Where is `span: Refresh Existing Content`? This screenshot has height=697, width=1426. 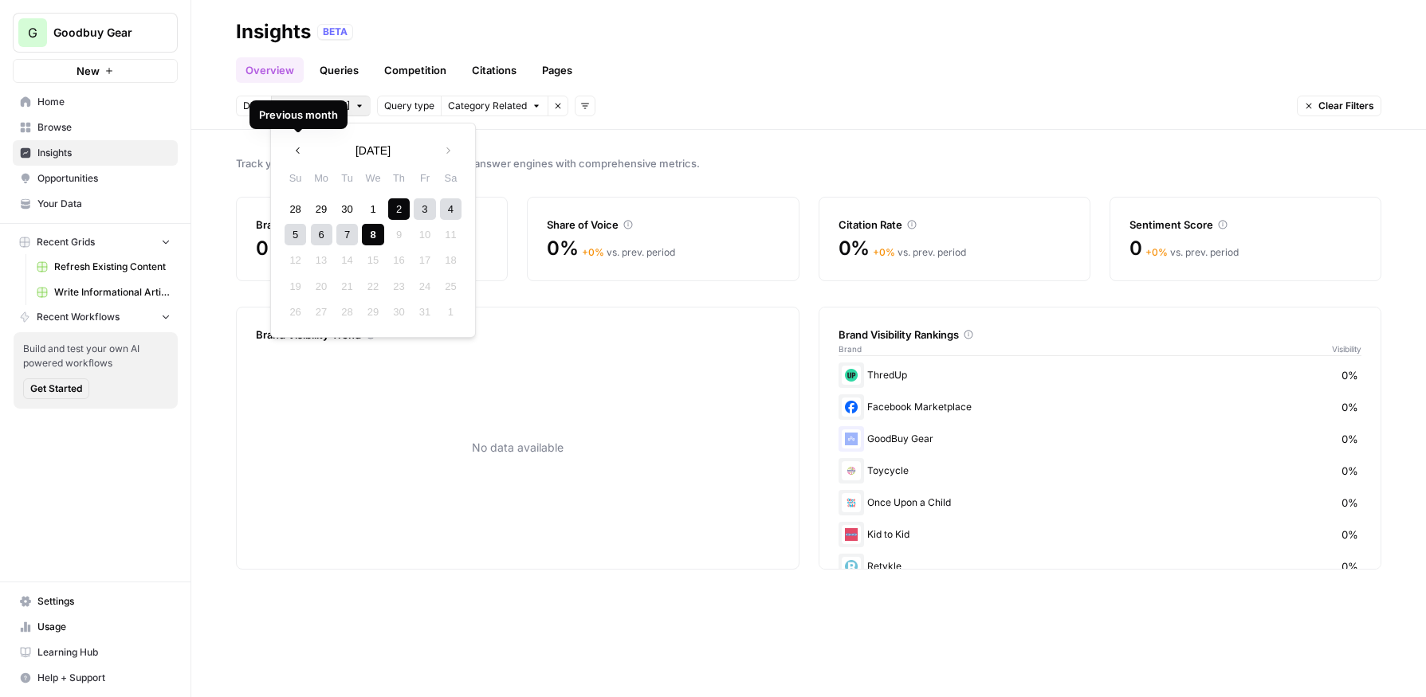
span: Refresh Existing Content is located at coordinates (112, 267).